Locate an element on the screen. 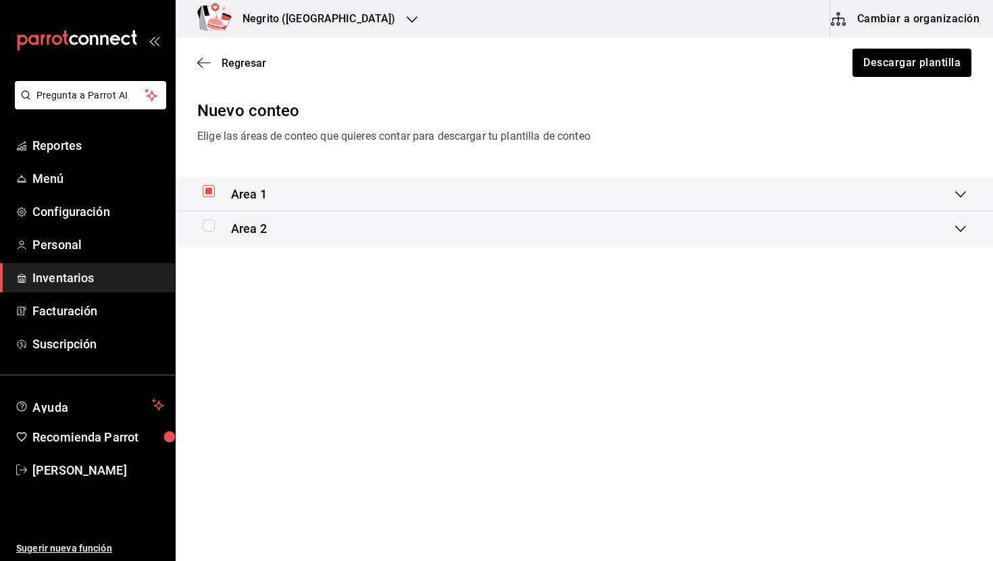 This screenshot has width=993, height=561. a: Pregunta a Parrot AI is located at coordinates (88, 105).